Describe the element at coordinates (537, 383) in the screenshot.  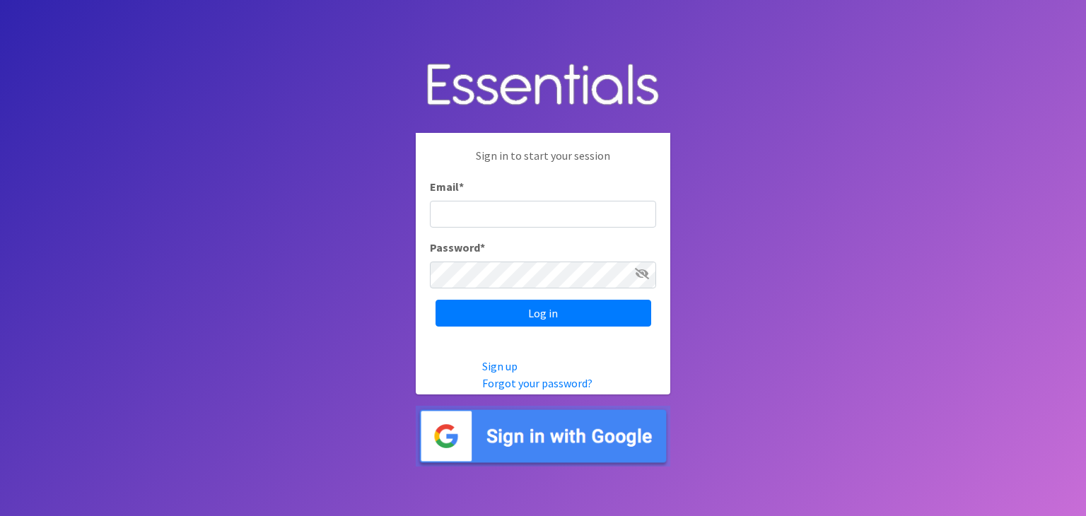
I see `a: Forgot your password?` at that location.